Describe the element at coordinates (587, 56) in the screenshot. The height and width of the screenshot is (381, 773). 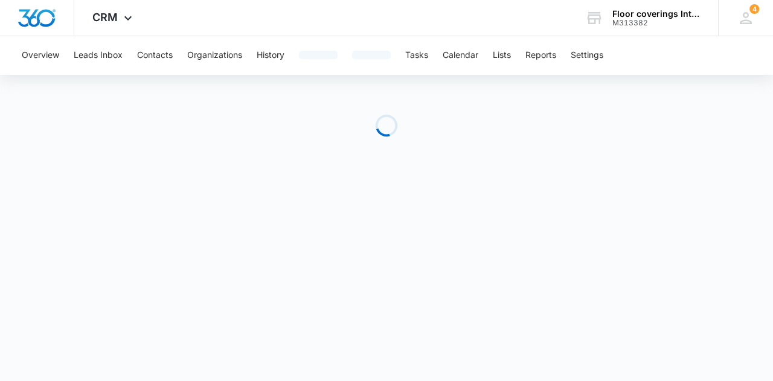
I see `button: Settings` at that location.